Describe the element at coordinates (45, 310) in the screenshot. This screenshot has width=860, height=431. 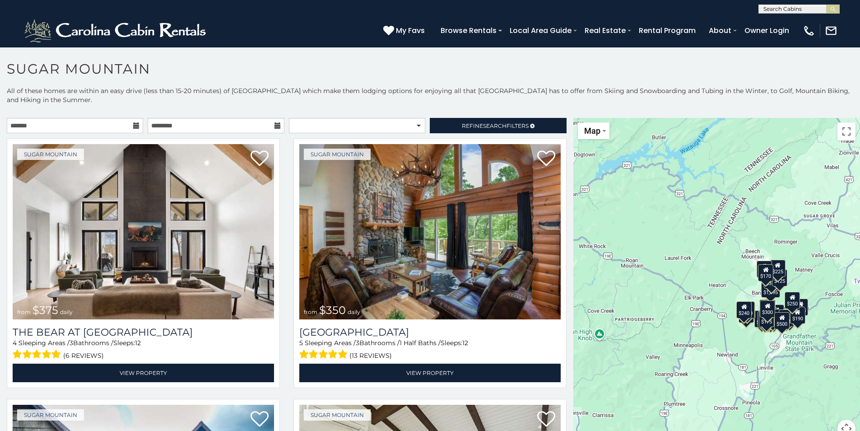
I see `span: $375` at that location.